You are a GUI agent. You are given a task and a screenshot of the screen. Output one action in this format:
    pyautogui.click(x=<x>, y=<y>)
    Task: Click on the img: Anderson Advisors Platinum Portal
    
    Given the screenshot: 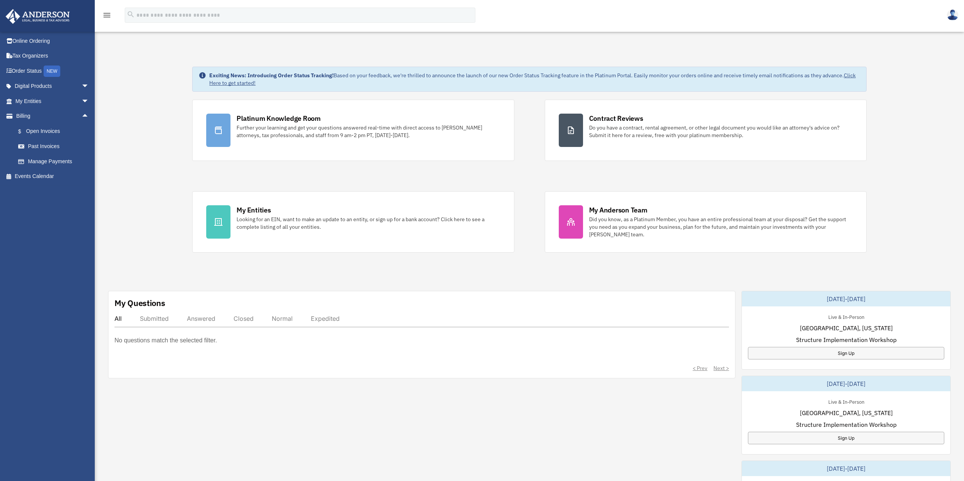 What is the action you would take?
    pyautogui.click(x=38, y=16)
    